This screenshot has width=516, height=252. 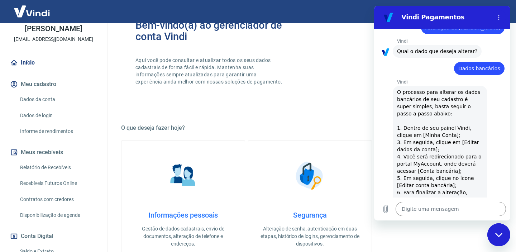 What do you see at coordinates (105, 63) in the screenshot?
I see `span: Dados bancários` at bounding box center [105, 63].